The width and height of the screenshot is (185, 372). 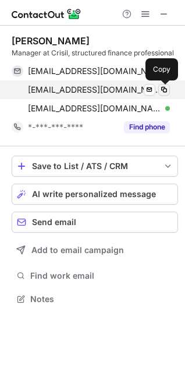 I want to click on span: Send email, so click(x=54, y=222).